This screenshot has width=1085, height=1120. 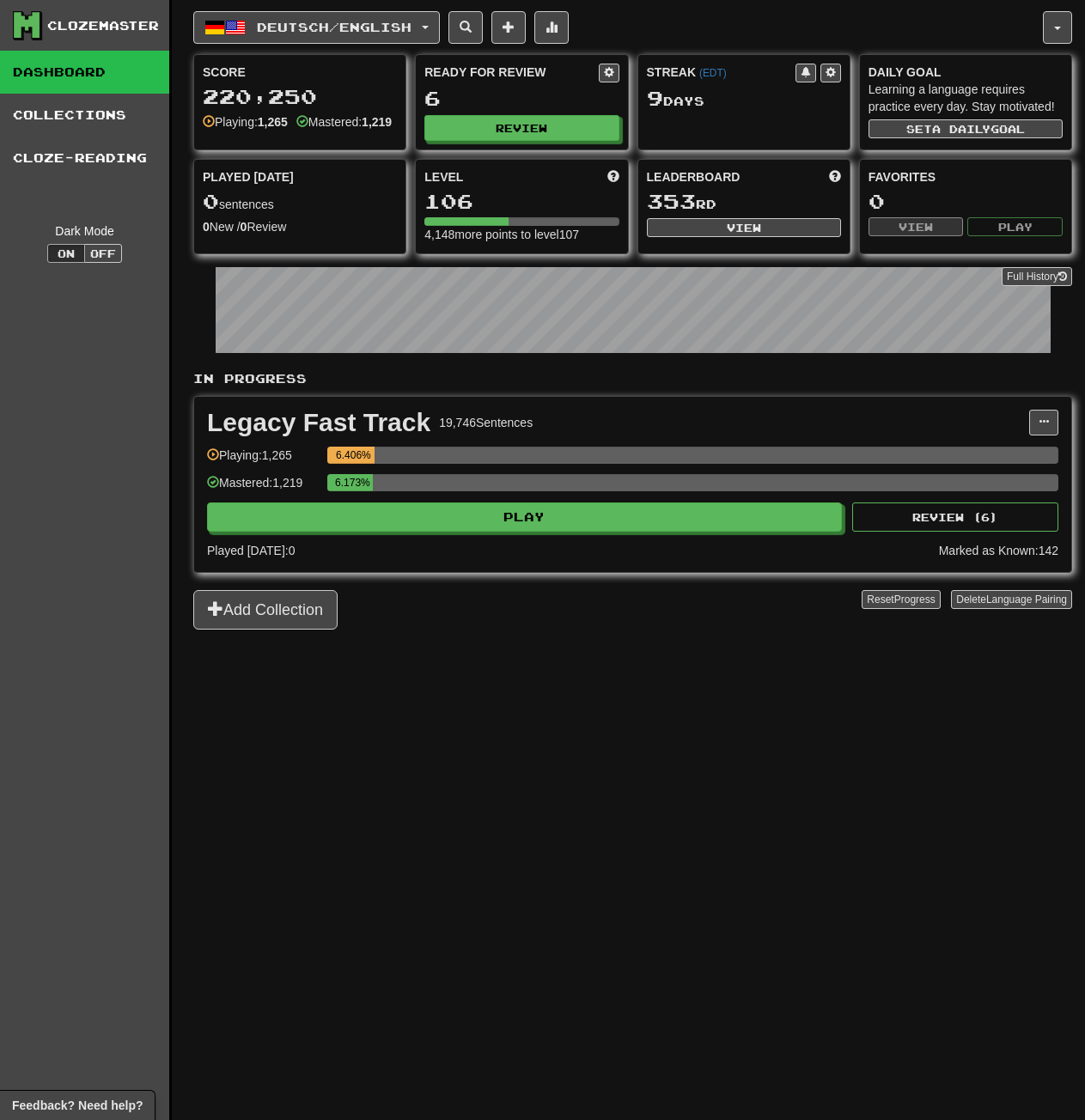 I want to click on div: Daily Goal, so click(x=965, y=72).